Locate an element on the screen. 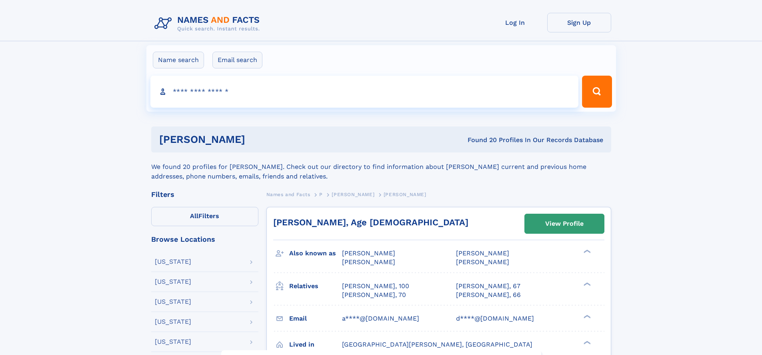  a: Sign Up is located at coordinates (579, 22).